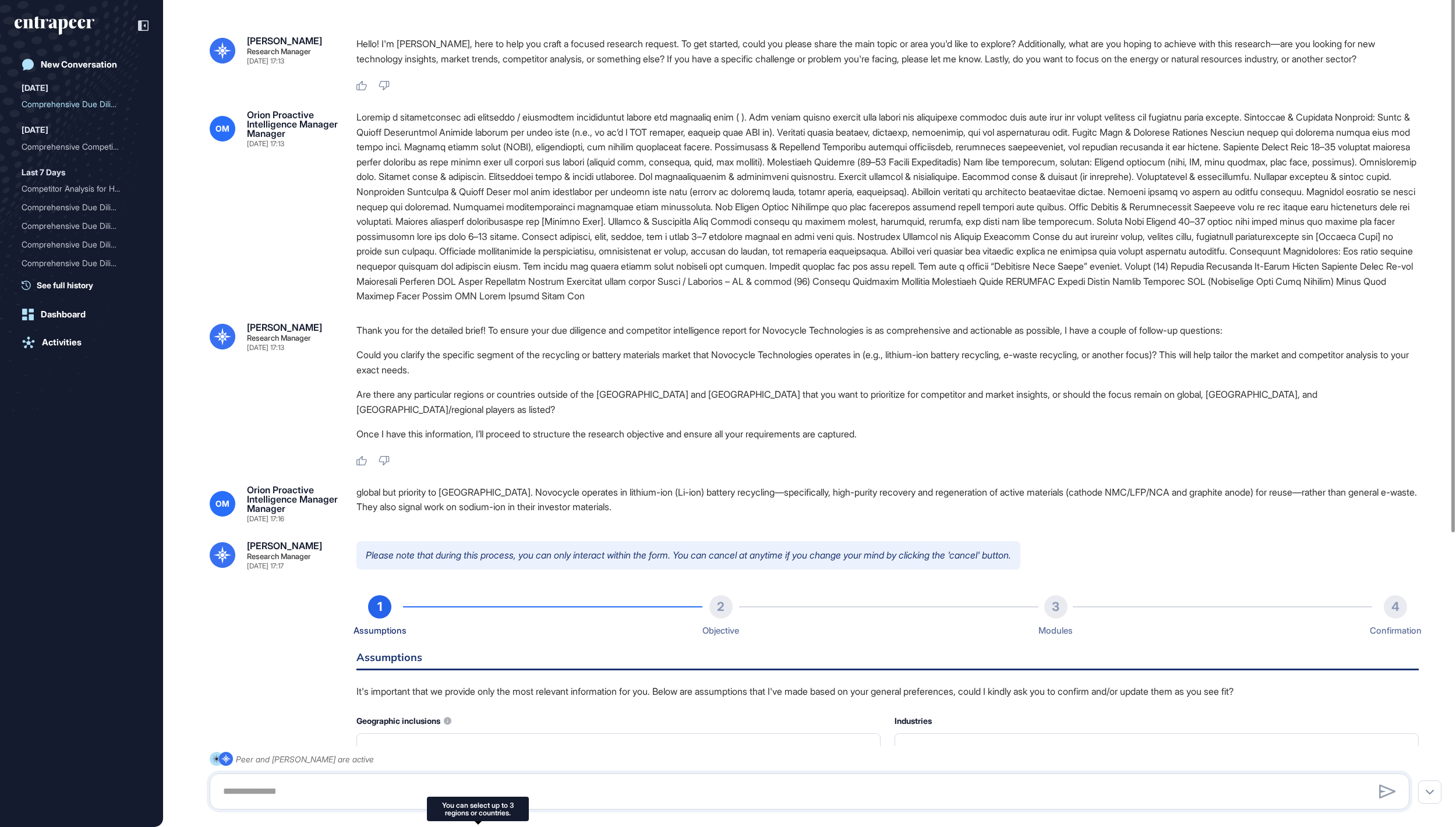  What do you see at coordinates (887, 331) in the screenshot?
I see `p: Thank you for the detailed brief! To ensure your due diligence and competitor intelligence report...` at bounding box center [887, 331].